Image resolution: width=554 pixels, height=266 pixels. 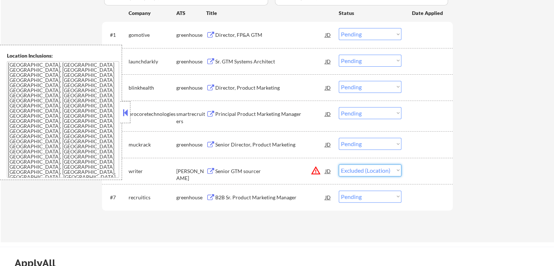 What do you see at coordinates (152, 35) in the screenshot?
I see `div: gomotive` at bounding box center [152, 35].